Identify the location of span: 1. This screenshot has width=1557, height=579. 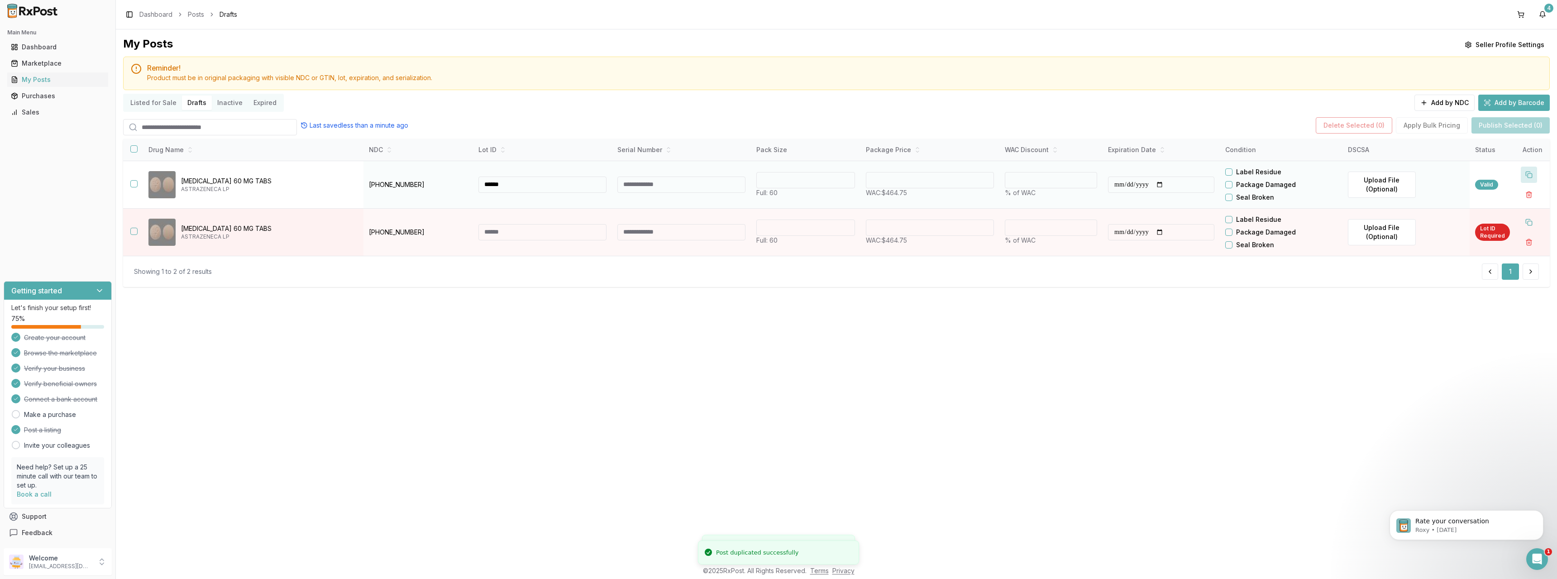
(1549, 552).